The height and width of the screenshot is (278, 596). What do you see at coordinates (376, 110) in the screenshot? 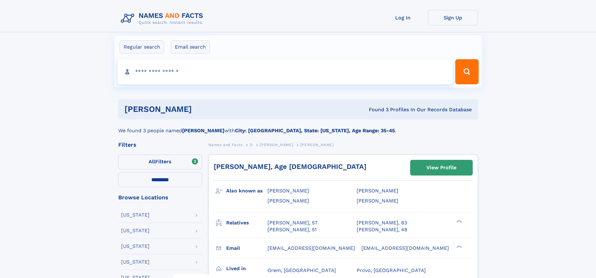
I see `div: Found 3 Profiles In Our Records Database` at bounding box center [376, 110].